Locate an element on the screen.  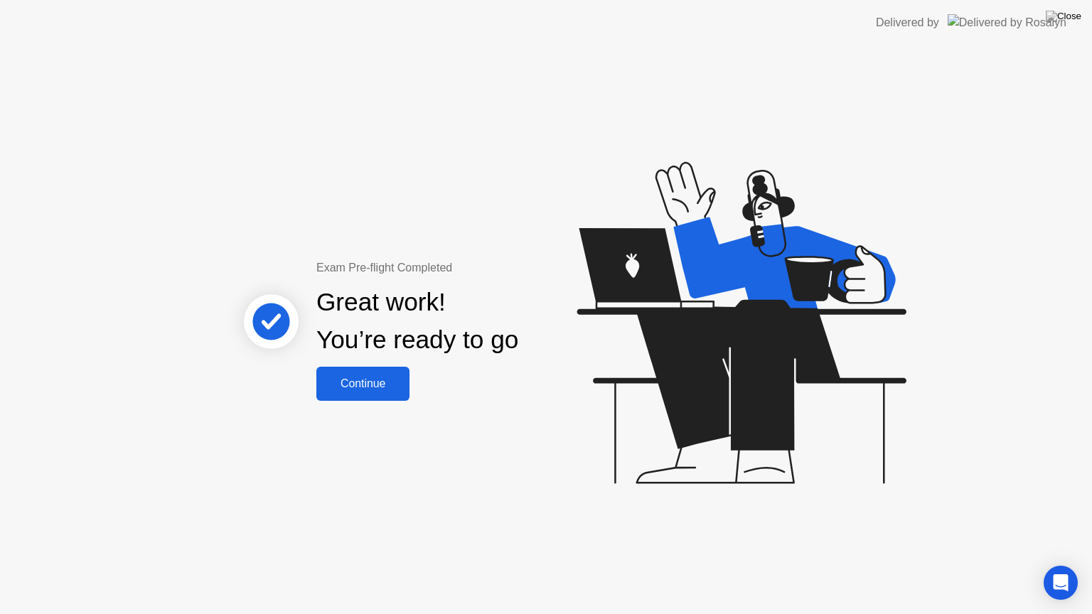
div: Delivered by is located at coordinates (907, 23).